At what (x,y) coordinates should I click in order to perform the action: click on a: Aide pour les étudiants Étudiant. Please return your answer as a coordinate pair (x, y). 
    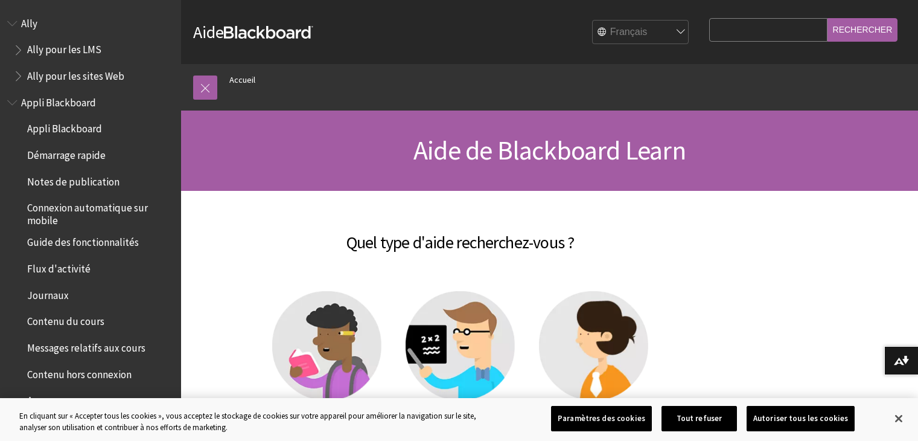
    Looking at the image, I should click on (326, 359).